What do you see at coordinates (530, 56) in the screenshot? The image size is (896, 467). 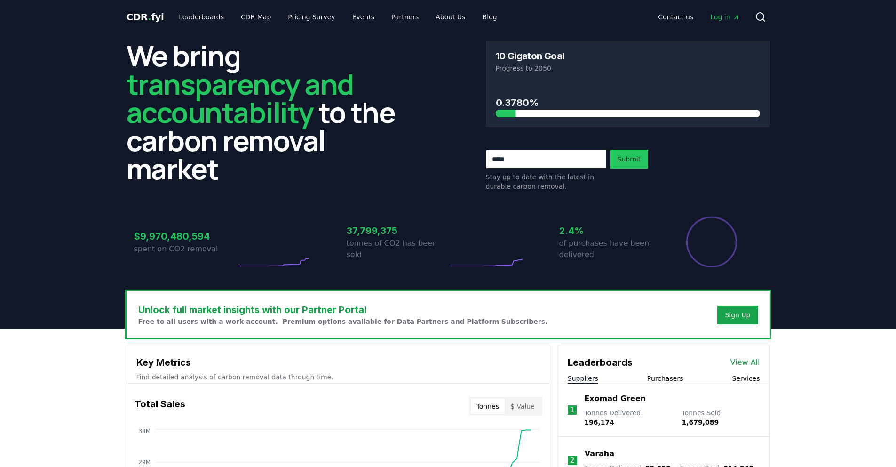 I see `h3: 10 Gigaton Goal` at bounding box center [530, 56].